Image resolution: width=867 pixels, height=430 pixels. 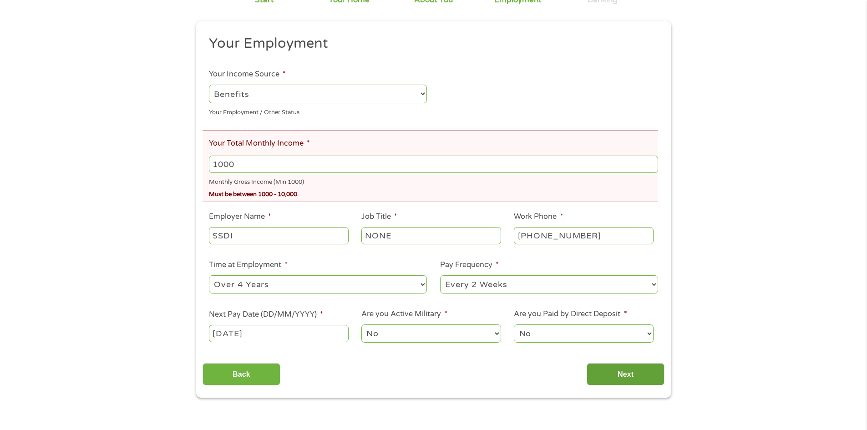 I want to click on input: ---Click Here for Calendar ---, so click(x=279, y=334).